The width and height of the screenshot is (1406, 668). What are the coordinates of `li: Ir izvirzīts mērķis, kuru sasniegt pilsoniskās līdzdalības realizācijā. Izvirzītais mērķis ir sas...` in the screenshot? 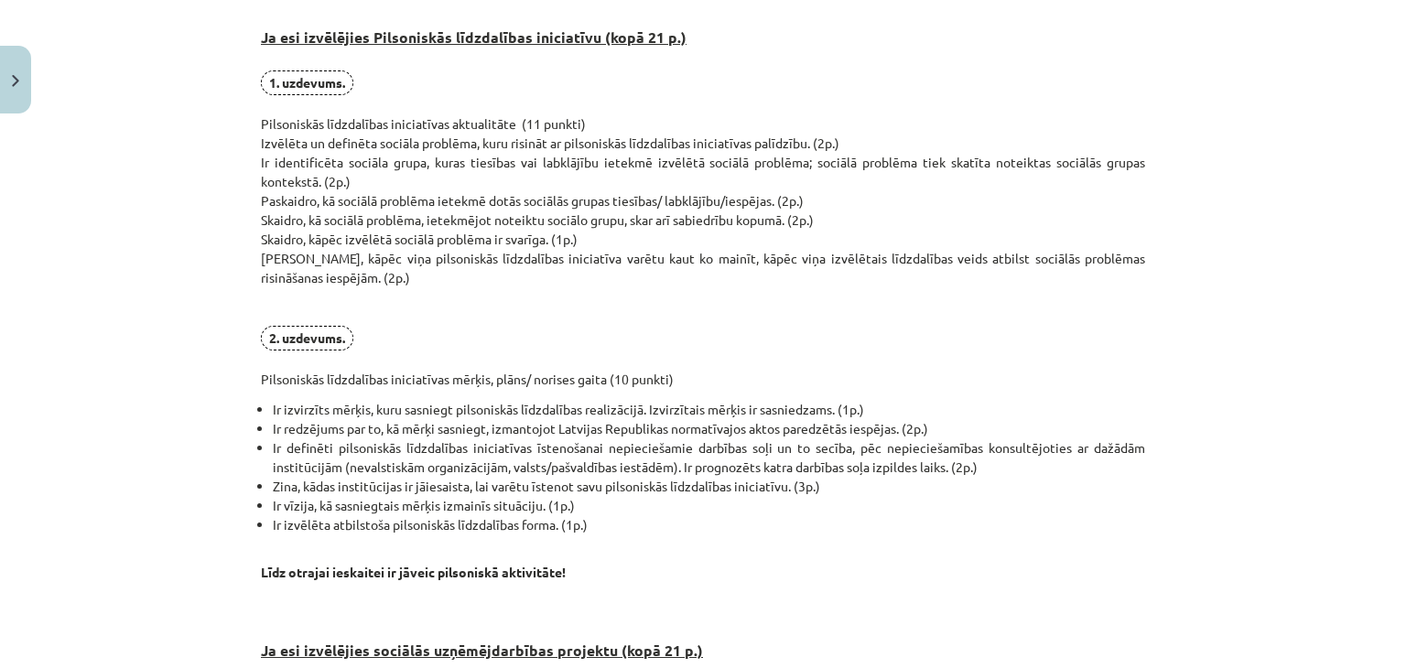 It's located at (708, 409).